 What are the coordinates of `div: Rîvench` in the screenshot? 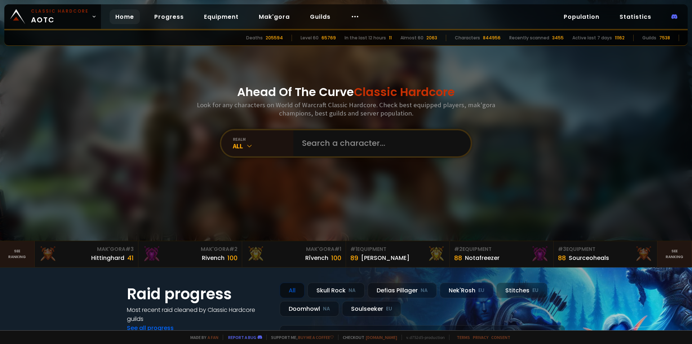 It's located at (317, 257).